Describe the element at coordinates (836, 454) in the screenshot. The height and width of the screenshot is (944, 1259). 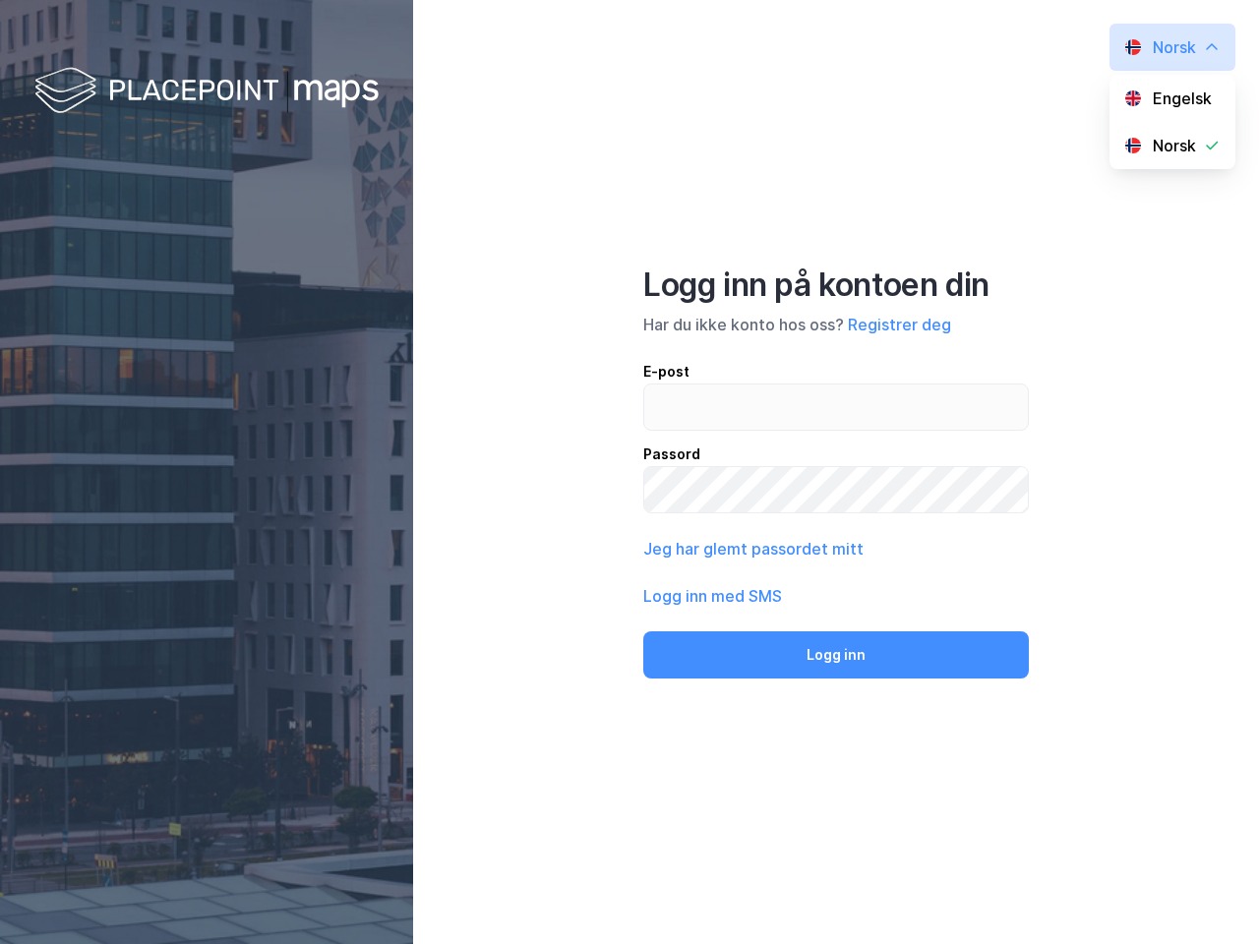
I see `div: Passord` at that location.